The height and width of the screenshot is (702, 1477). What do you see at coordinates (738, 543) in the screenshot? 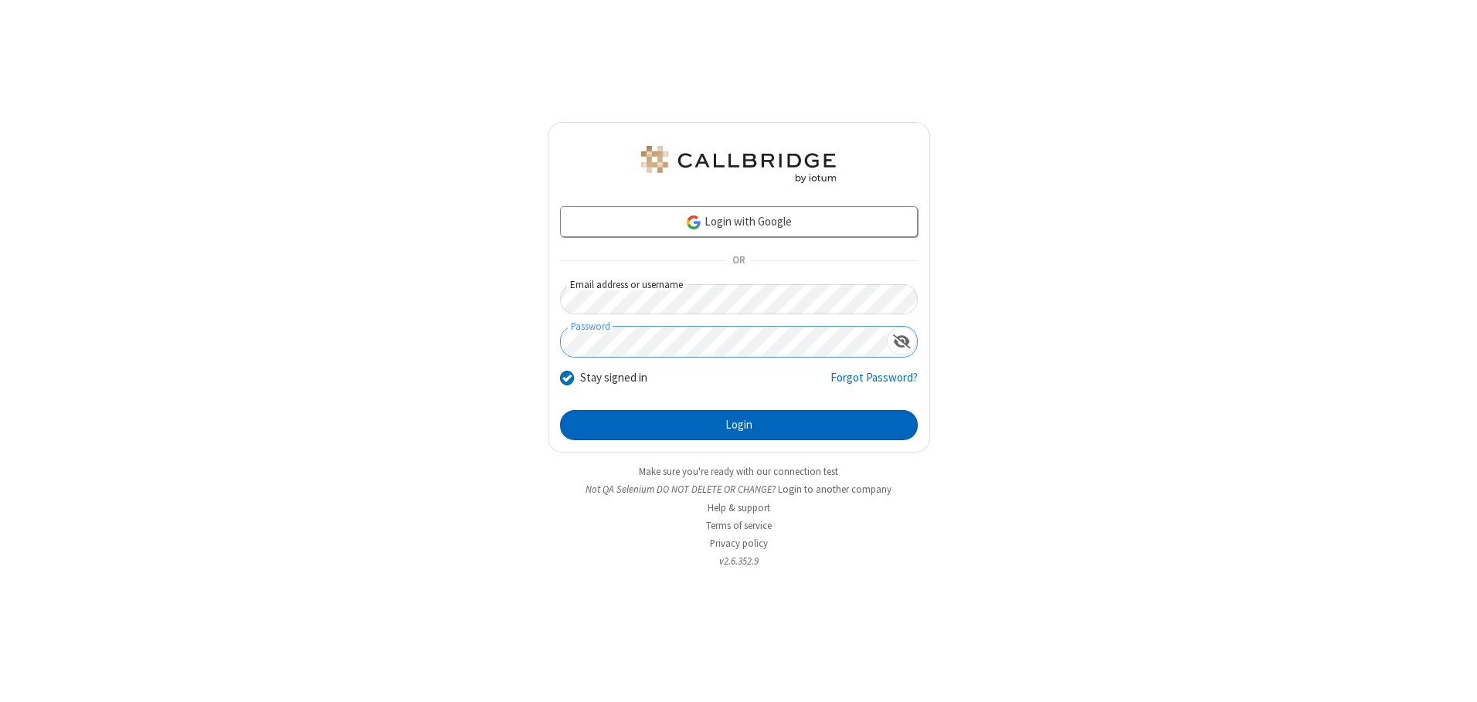
I see `a: Privacy policy` at bounding box center [738, 543].